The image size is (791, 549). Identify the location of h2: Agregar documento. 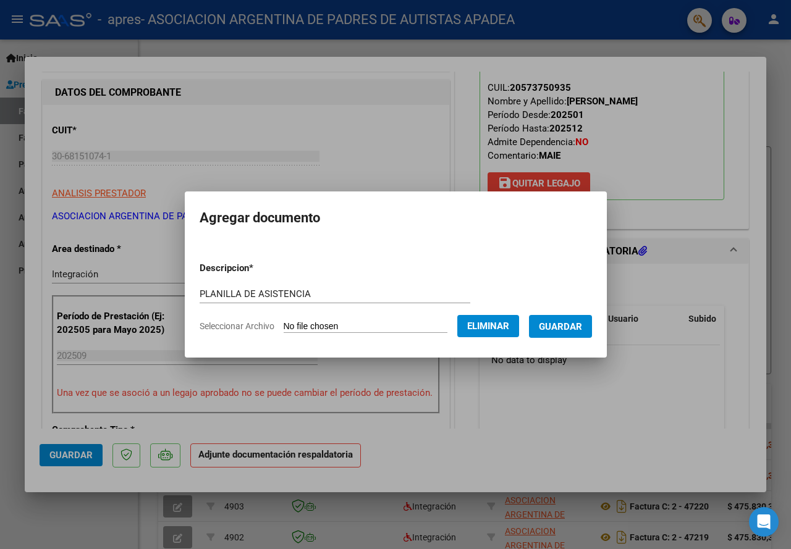
(395, 218).